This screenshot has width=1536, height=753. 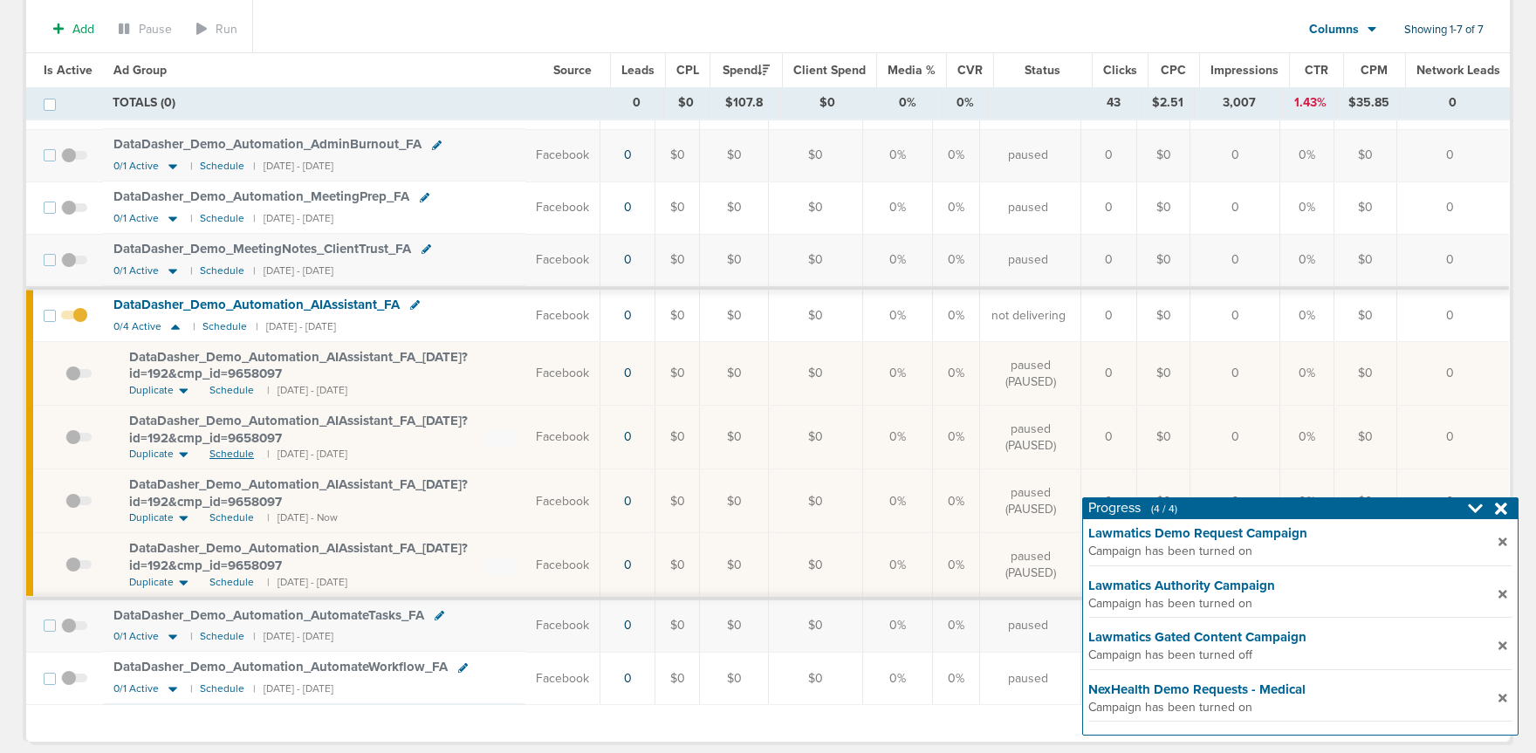 I want to click on span: Network Leads, so click(x=1458, y=70).